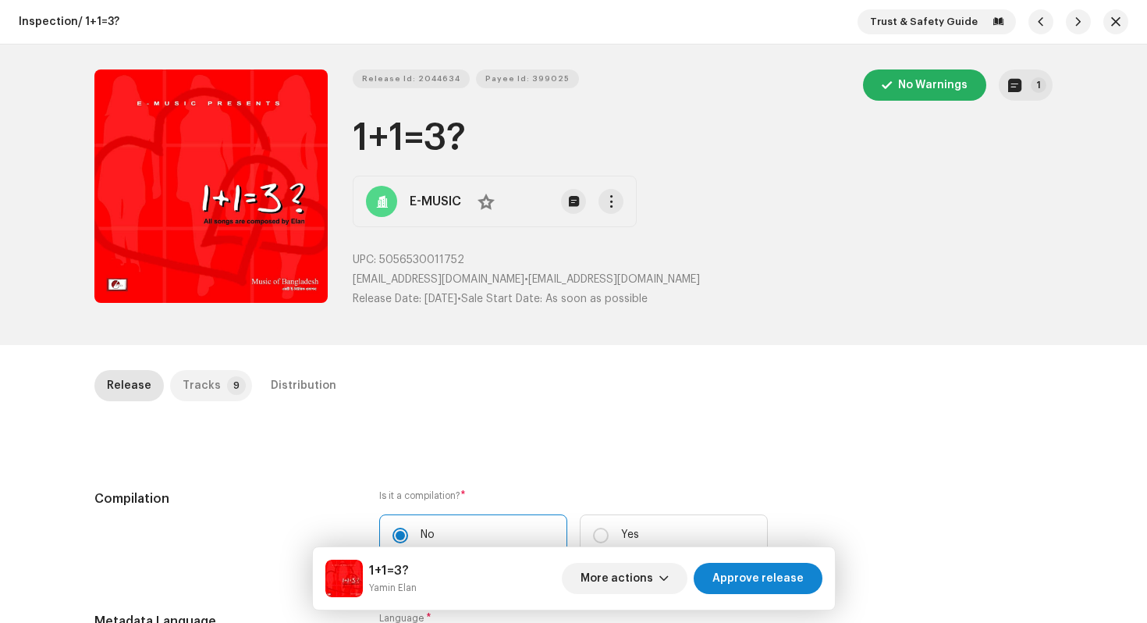 This screenshot has height=623, width=1147. I want to click on span: Release Date:, so click(387, 299).